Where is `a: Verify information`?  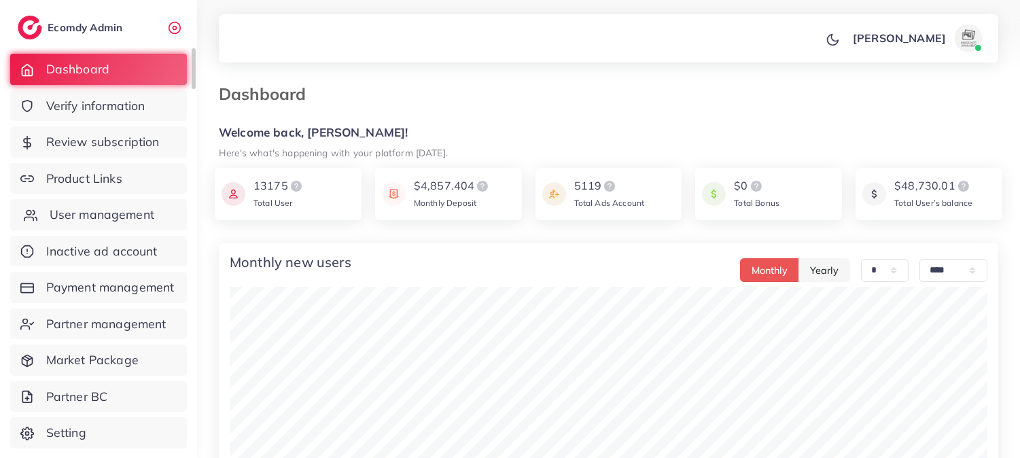
a: Verify information is located at coordinates (98, 106).